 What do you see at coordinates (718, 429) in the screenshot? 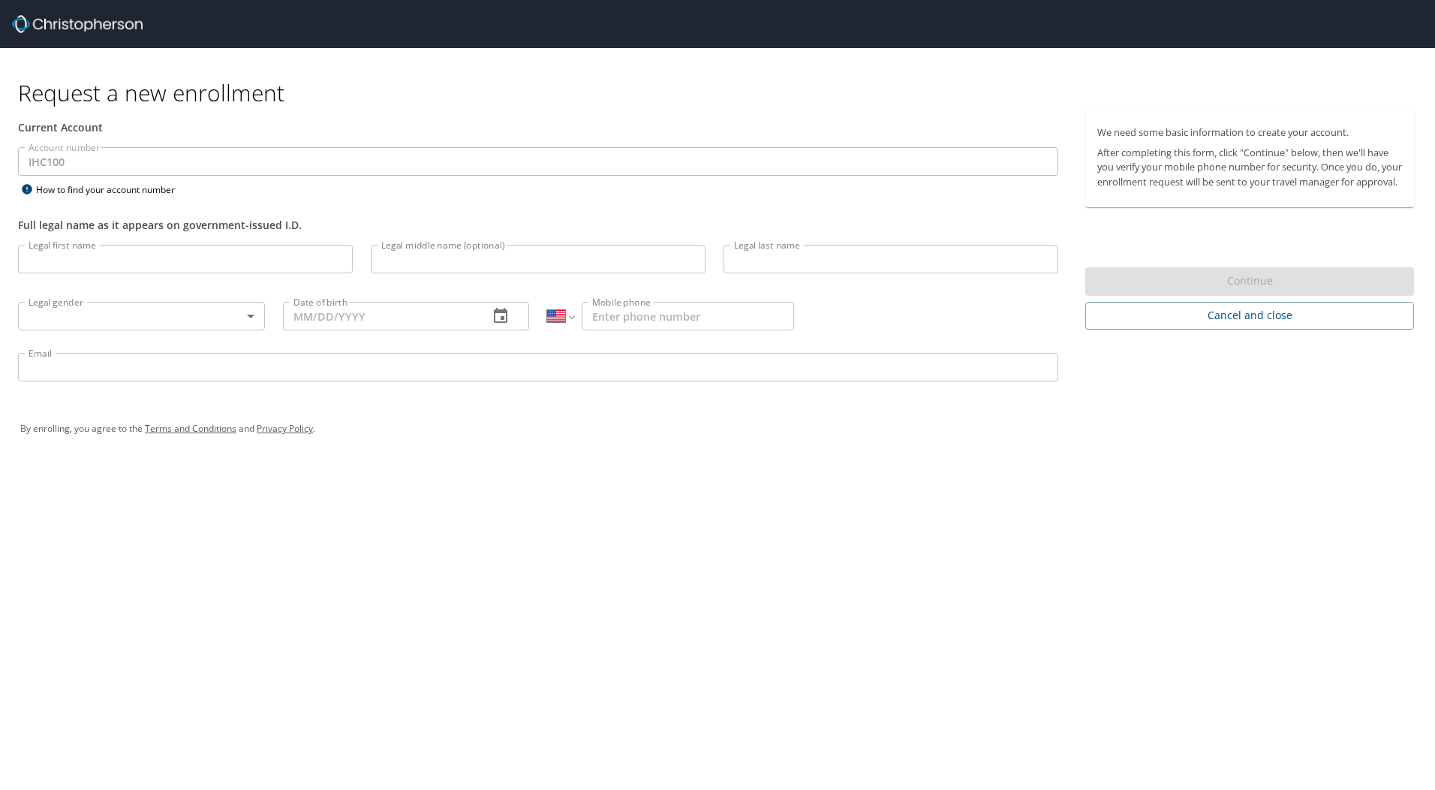
I see `div: By enrolling, you agree to the and .` at bounding box center [718, 429].